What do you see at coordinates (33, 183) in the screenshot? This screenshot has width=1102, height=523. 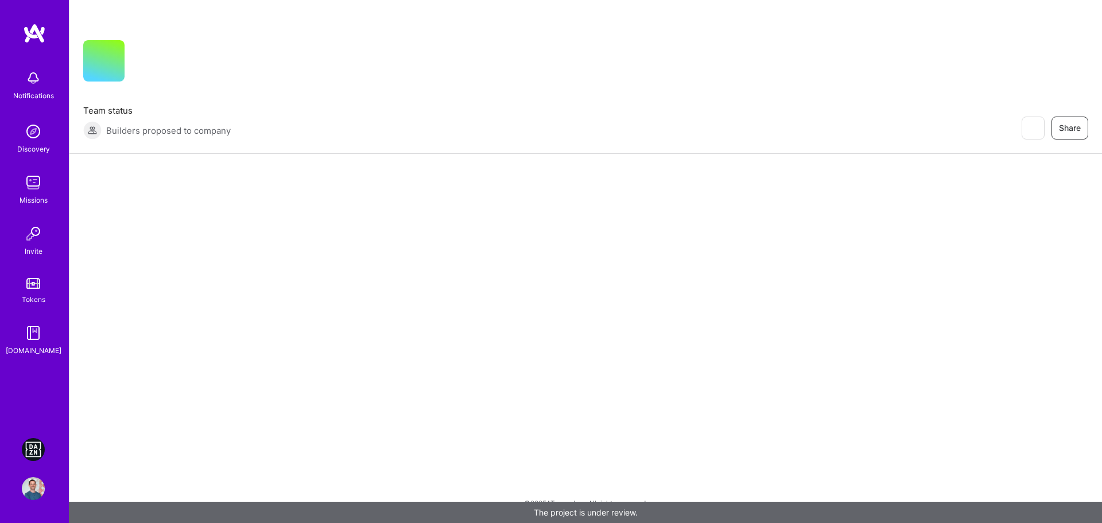 I see `img: teamwork` at bounding box center [33, 183].